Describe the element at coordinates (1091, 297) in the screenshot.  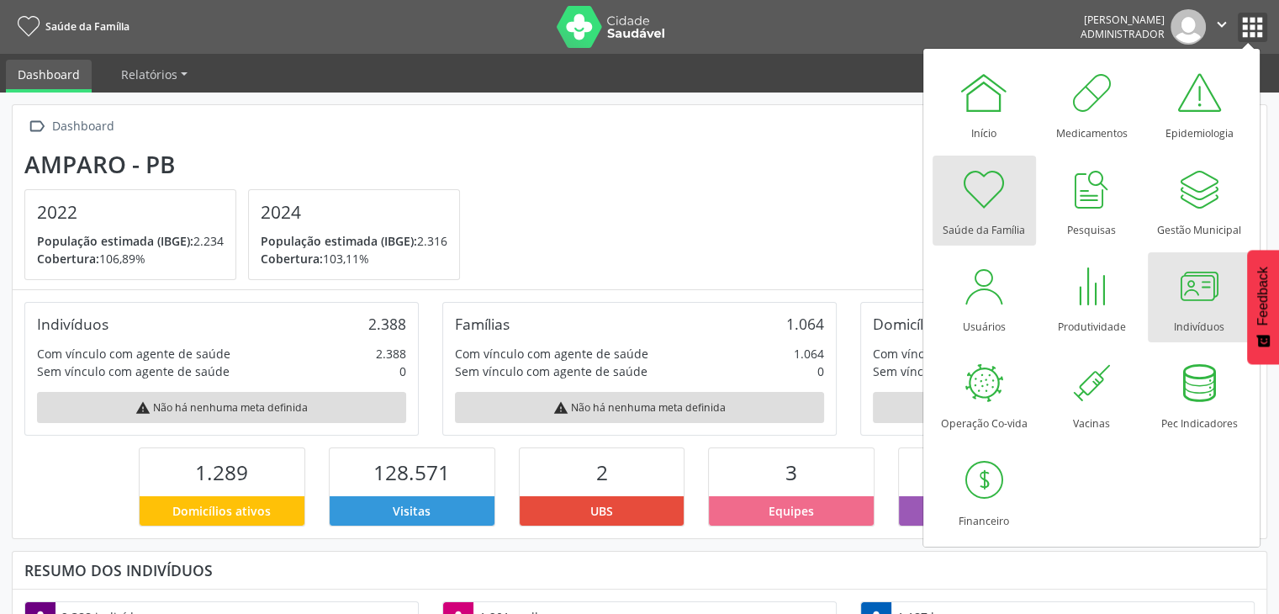
I see `a: Produtividade` at that location.